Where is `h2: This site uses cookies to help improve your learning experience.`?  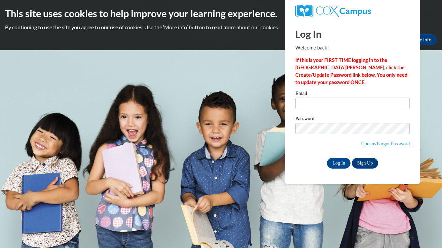 h2: This site uses cookies to help improve your learning experience. is located at coordinates (221, 13).